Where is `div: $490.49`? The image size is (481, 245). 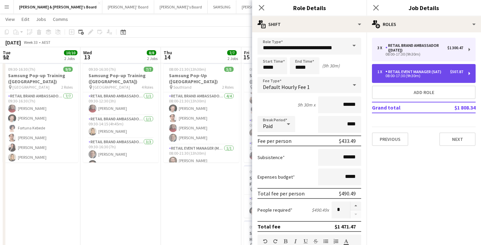 div: $490.49 is located at coordinates (348, 193).